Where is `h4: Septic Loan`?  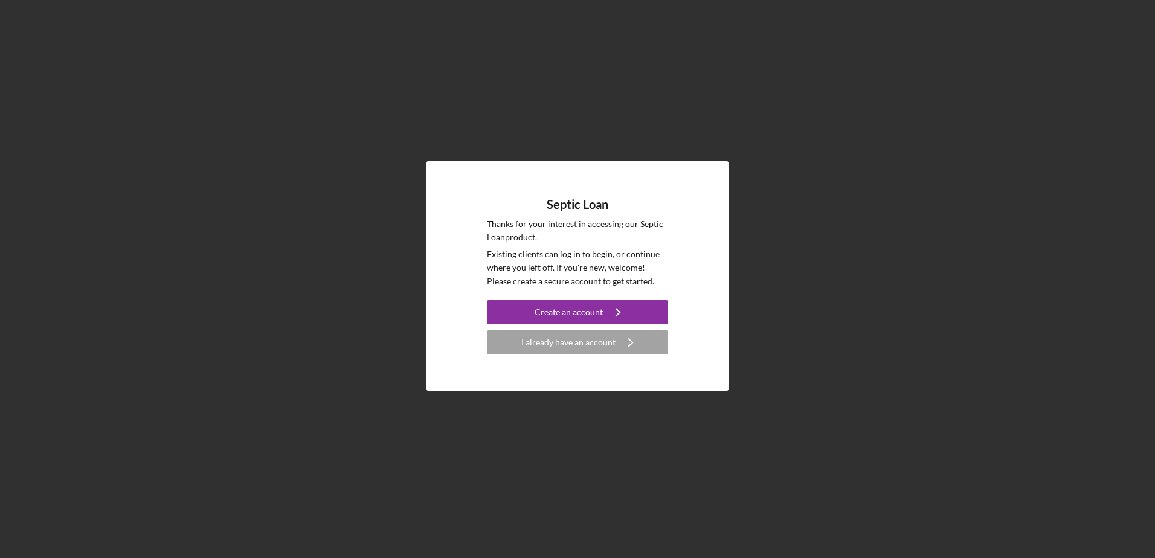 h4: Septic Loan is located at coordinates (577, 204).